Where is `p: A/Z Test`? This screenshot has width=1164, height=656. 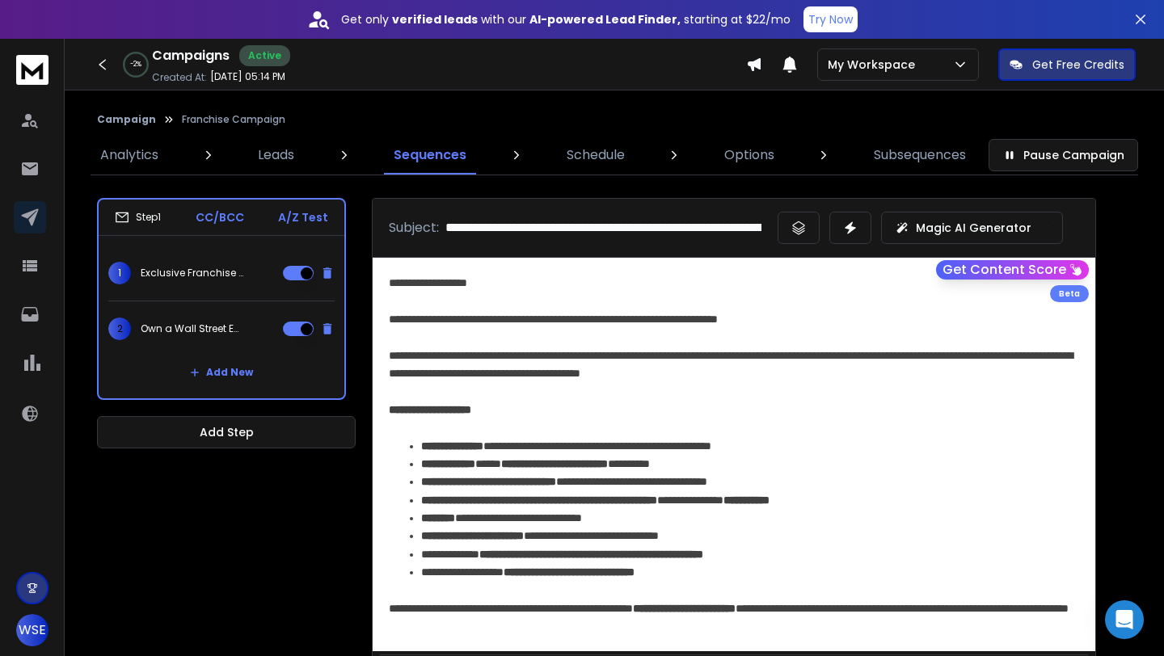
p: A/Z Test is located at coordinates (303, 217).